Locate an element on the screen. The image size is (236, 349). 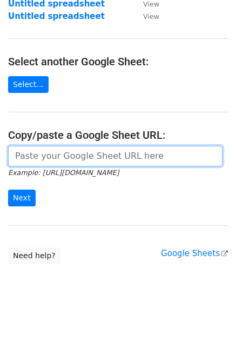
h4: Select another Google Sheet: is located at coordinates (118, 62).